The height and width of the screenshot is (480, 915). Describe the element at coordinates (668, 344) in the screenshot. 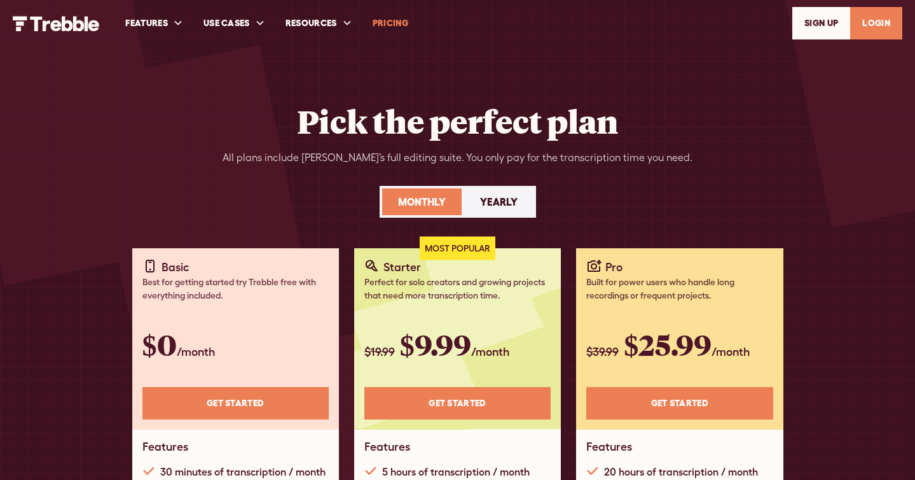

I see `span: $25.99` at that location.